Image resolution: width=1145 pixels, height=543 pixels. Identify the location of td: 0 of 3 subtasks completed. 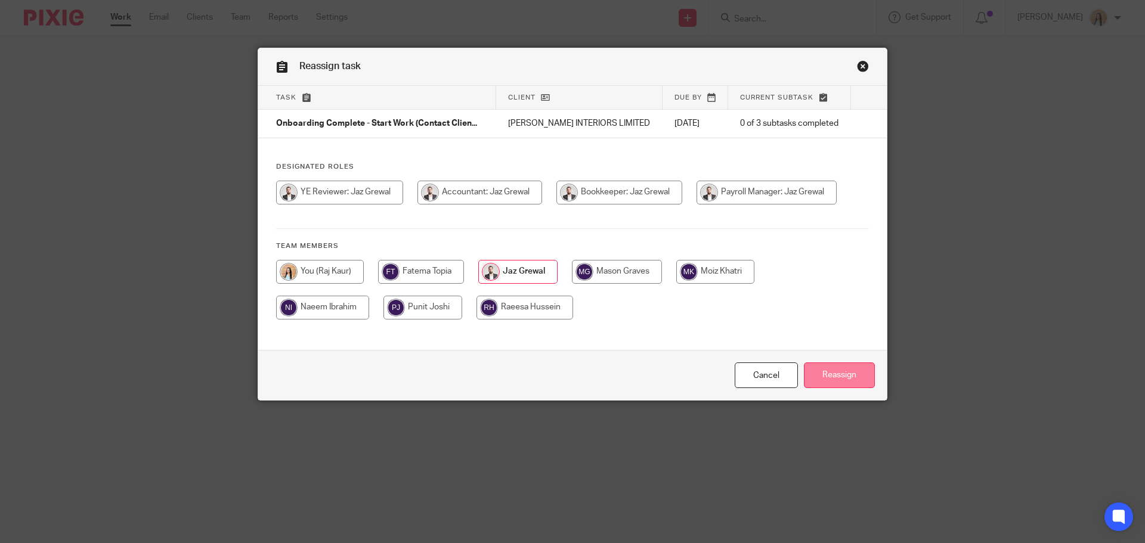
(789, 124).